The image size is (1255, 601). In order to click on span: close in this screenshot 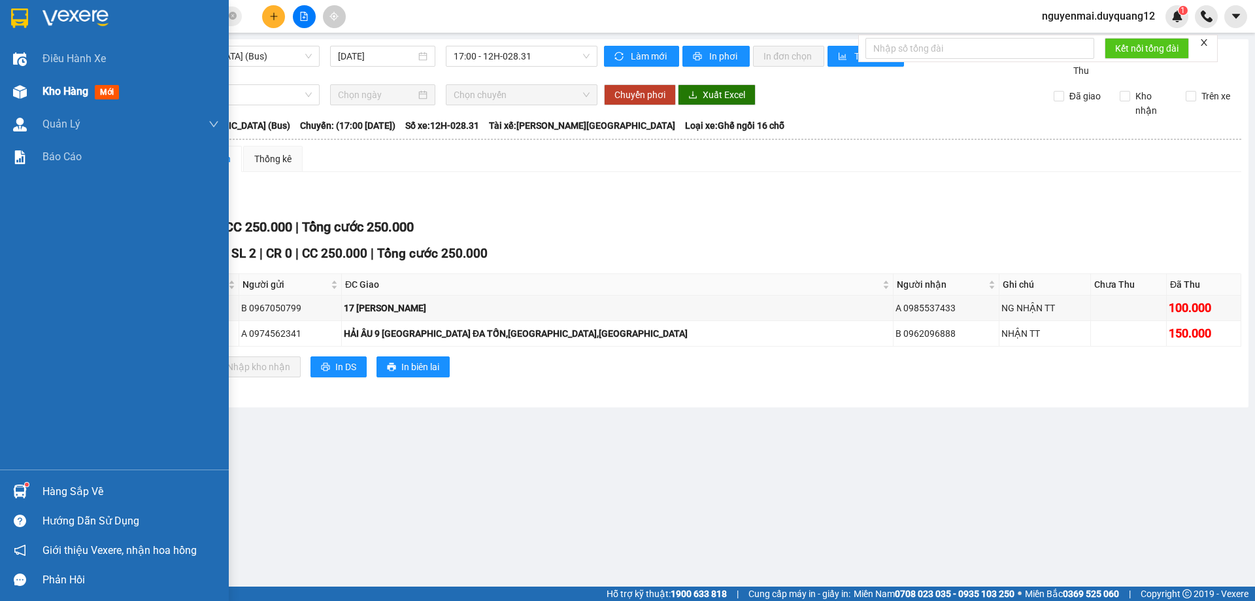, I will do `click(1204, 42)`.